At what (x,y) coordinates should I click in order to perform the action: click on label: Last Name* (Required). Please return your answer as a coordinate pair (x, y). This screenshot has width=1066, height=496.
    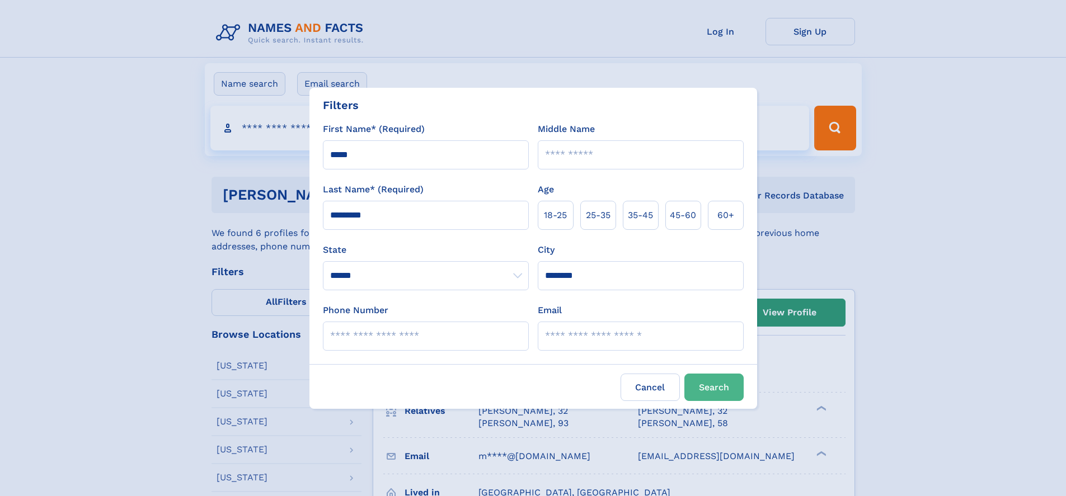
    Looking at the image, I should click on (373, 190).